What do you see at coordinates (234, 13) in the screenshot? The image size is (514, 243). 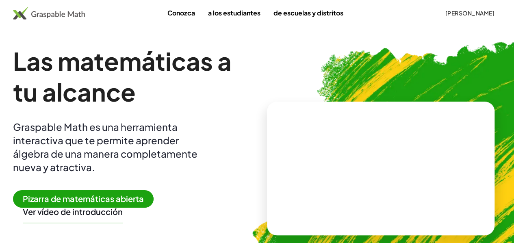 I see `a: a los estudiantes` at bounding box center [234, 13].